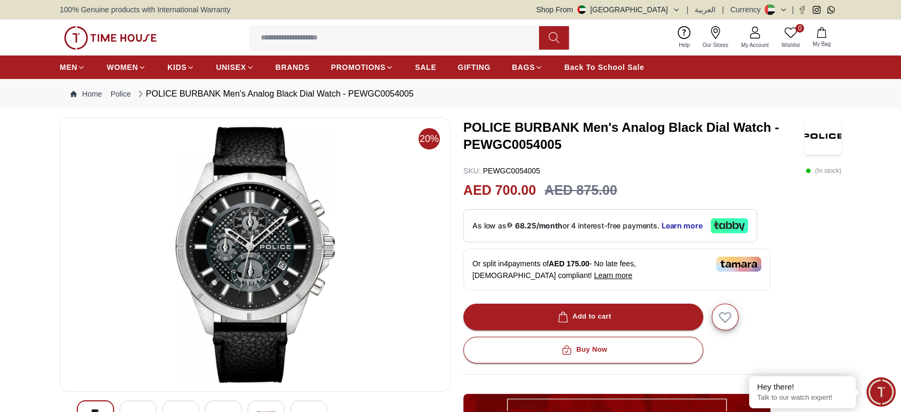 This screenshot has height=412, width=901. I want to click on span: KIDS, so click(177, 67).